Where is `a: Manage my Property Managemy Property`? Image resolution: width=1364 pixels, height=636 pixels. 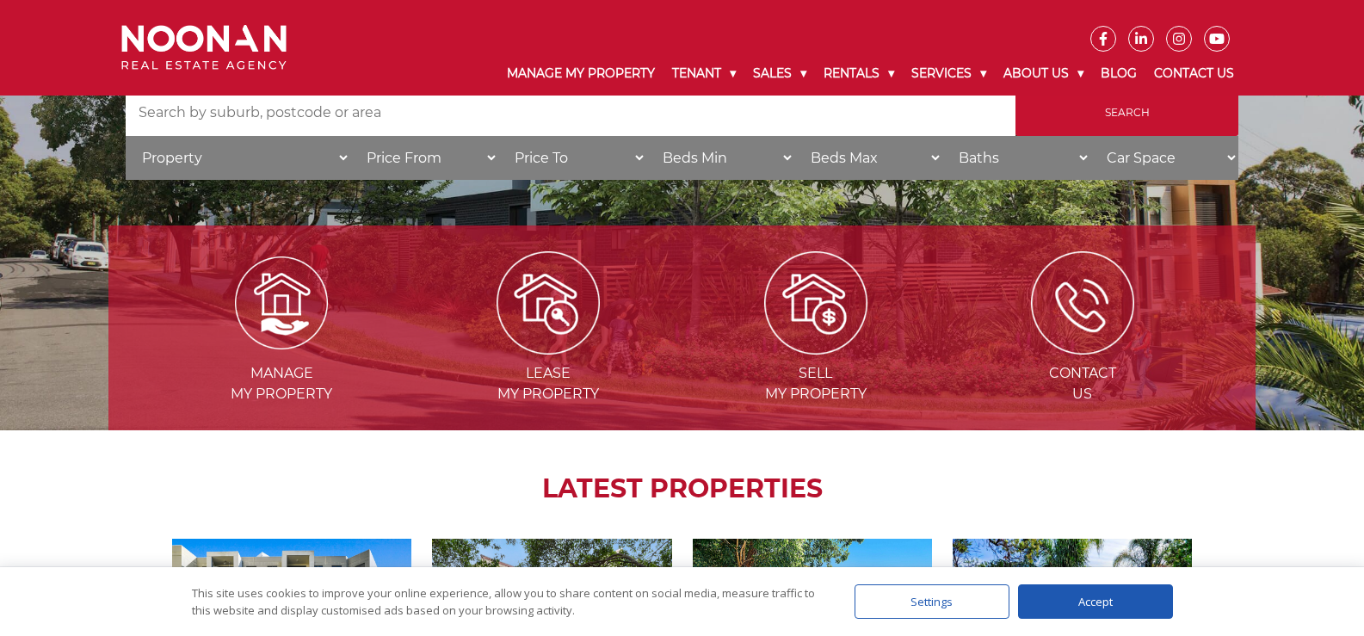
a: Manage my Property Managemy Property is located at coordinates (281, 348).